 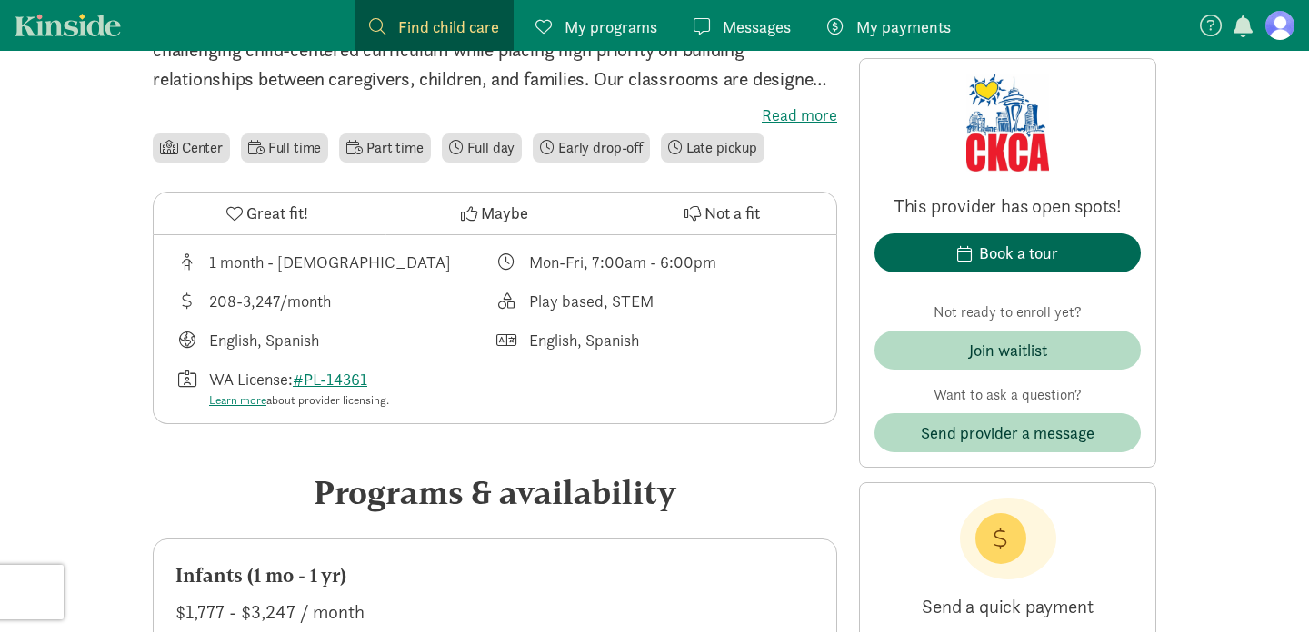 What do you see at coordinates (494, 493) in the screenshot?
I see `div: Programs & availability` at bounding box center [494, 493].